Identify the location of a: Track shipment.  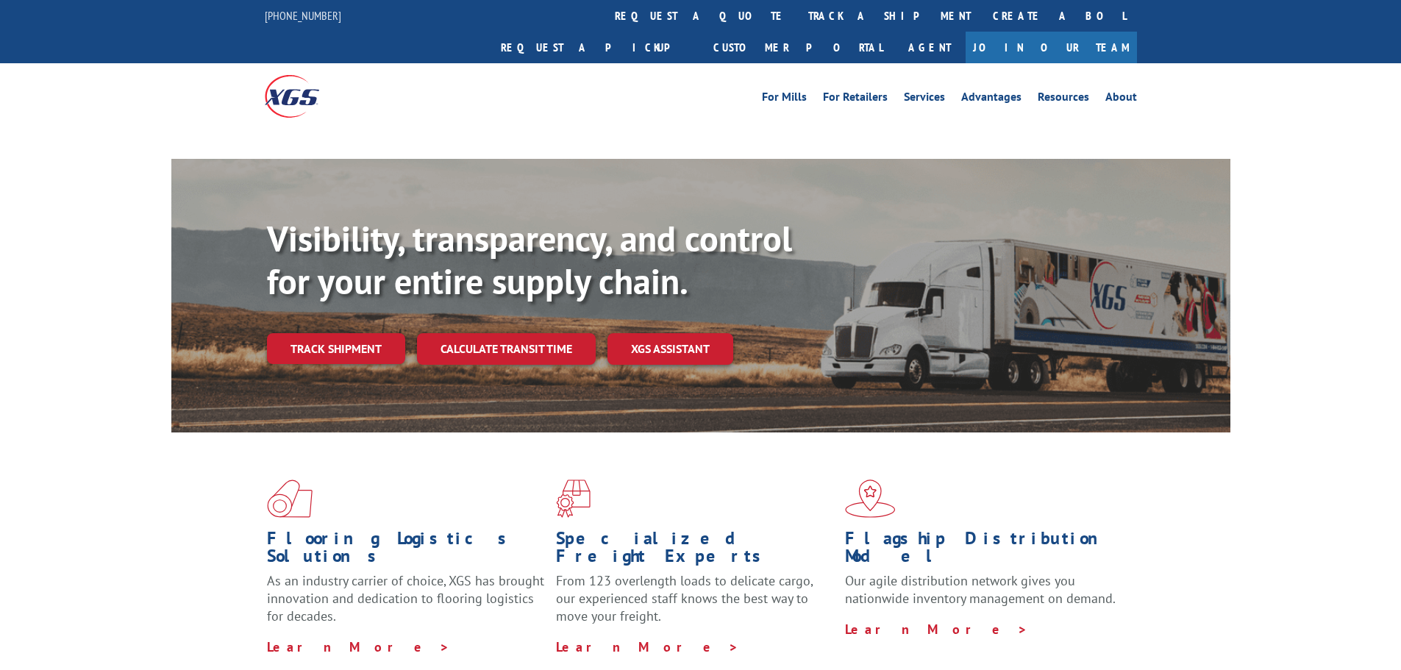
(336, 349).